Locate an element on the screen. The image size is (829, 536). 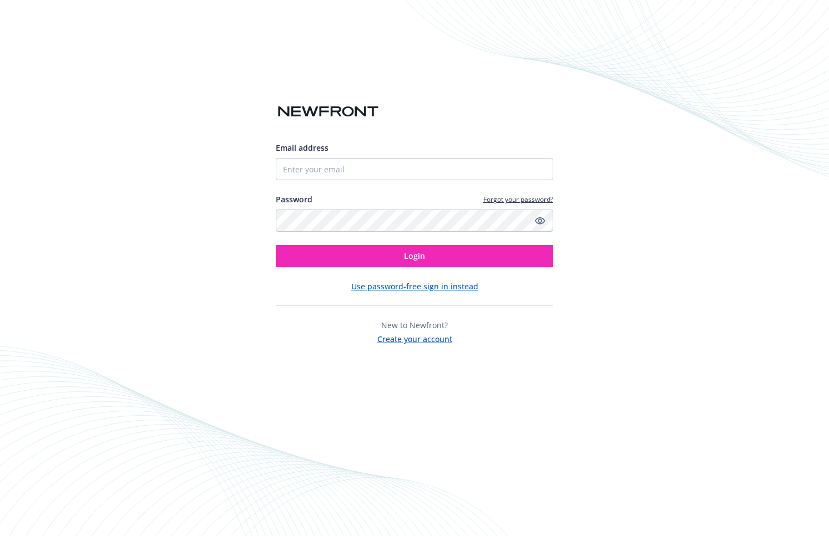
button: Login is located at coordinates (414, 256).